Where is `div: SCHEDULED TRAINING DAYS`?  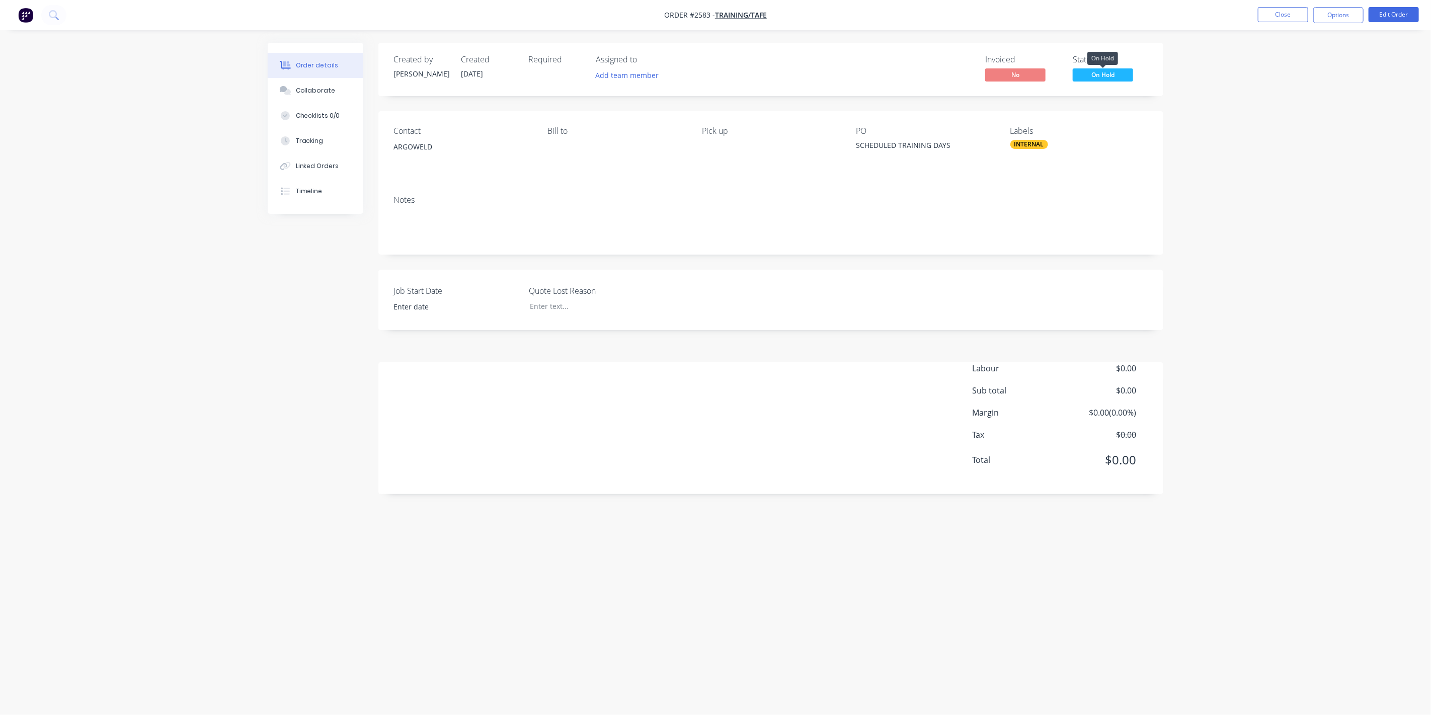
div: SCHEDULED TRAINING DAYS is located at coordinates (918, 147).